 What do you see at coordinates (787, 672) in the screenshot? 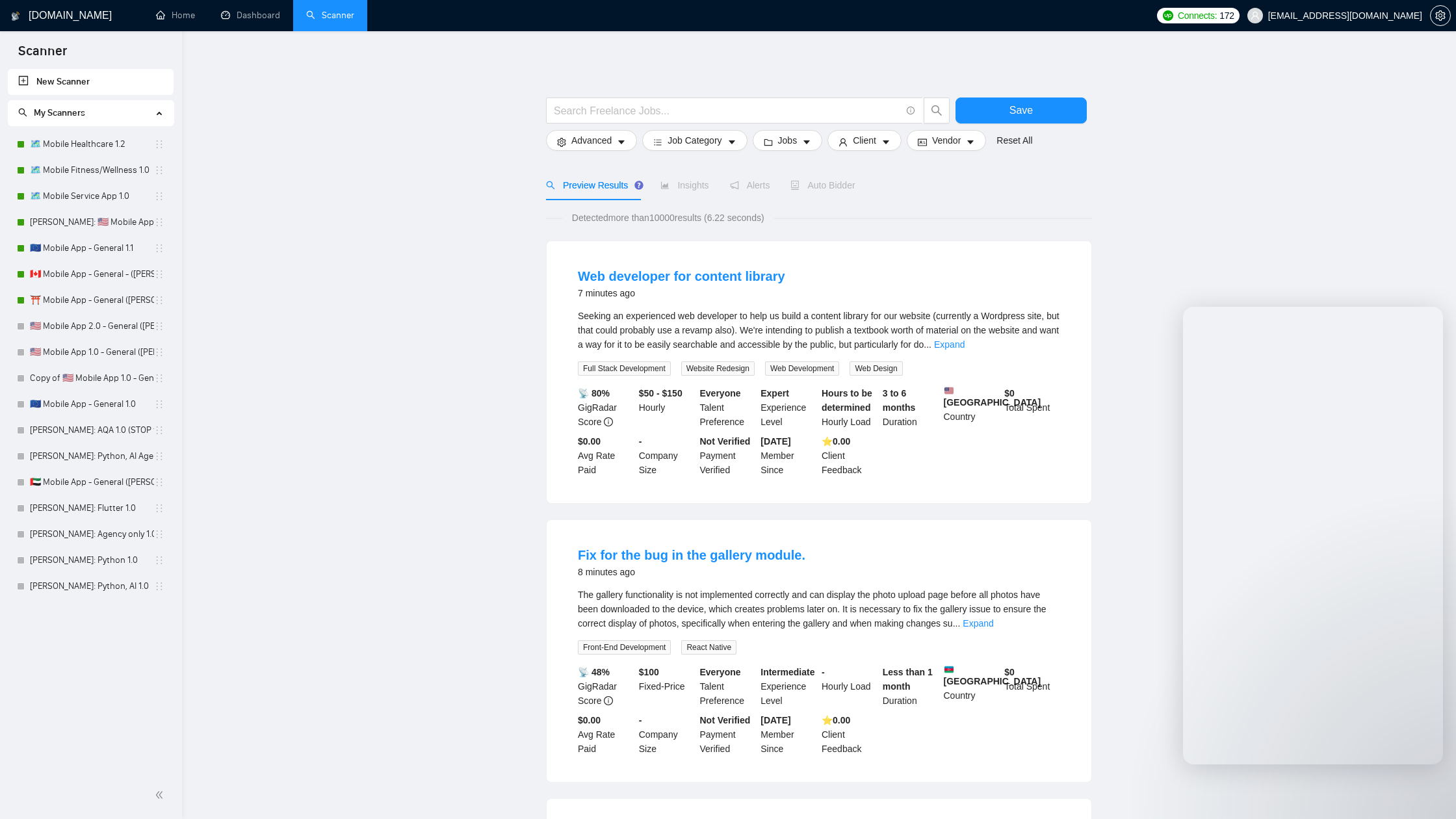
I see `b: Intermediate` at bounding box center [787, 672].